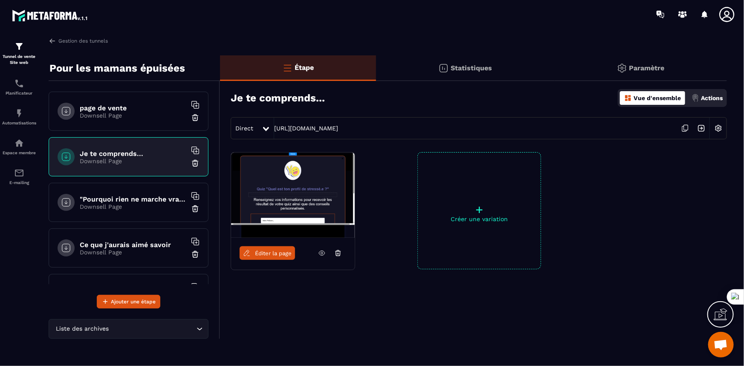 This screenshot has width=744, height=366. What do you see at coordinates (278, 98) in the screenshot?
I see `h3: Je te comprends...` at bounding box center [278, 98].